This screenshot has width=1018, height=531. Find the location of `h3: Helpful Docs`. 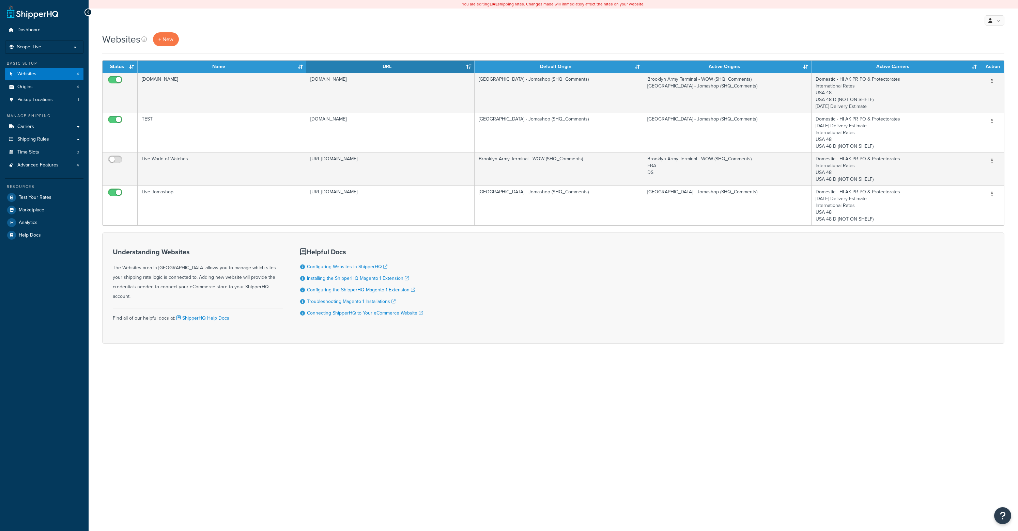

h3: Helpful Docs is located at coordinates (361, 252).